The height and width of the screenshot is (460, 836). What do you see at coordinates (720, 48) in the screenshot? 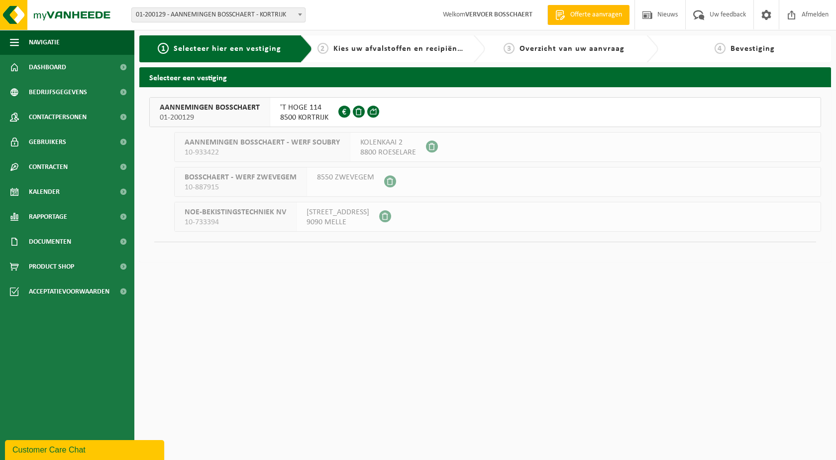
I see `span: 4` at bounding box center [720, 48].